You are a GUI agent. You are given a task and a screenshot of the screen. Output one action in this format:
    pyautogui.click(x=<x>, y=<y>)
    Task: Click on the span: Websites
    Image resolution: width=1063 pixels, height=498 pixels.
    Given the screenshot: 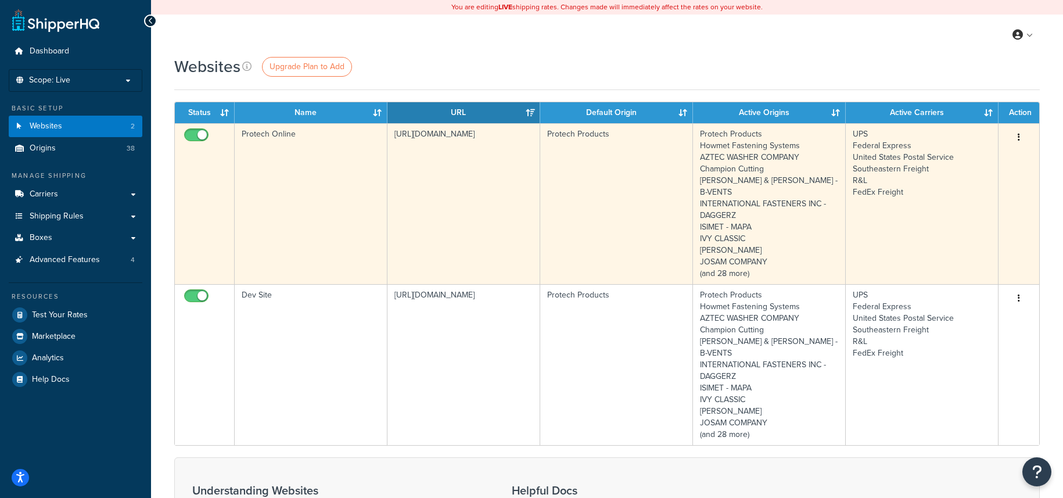 What is the action you would take?
    pyautogui.click(x=46, y=126)
    